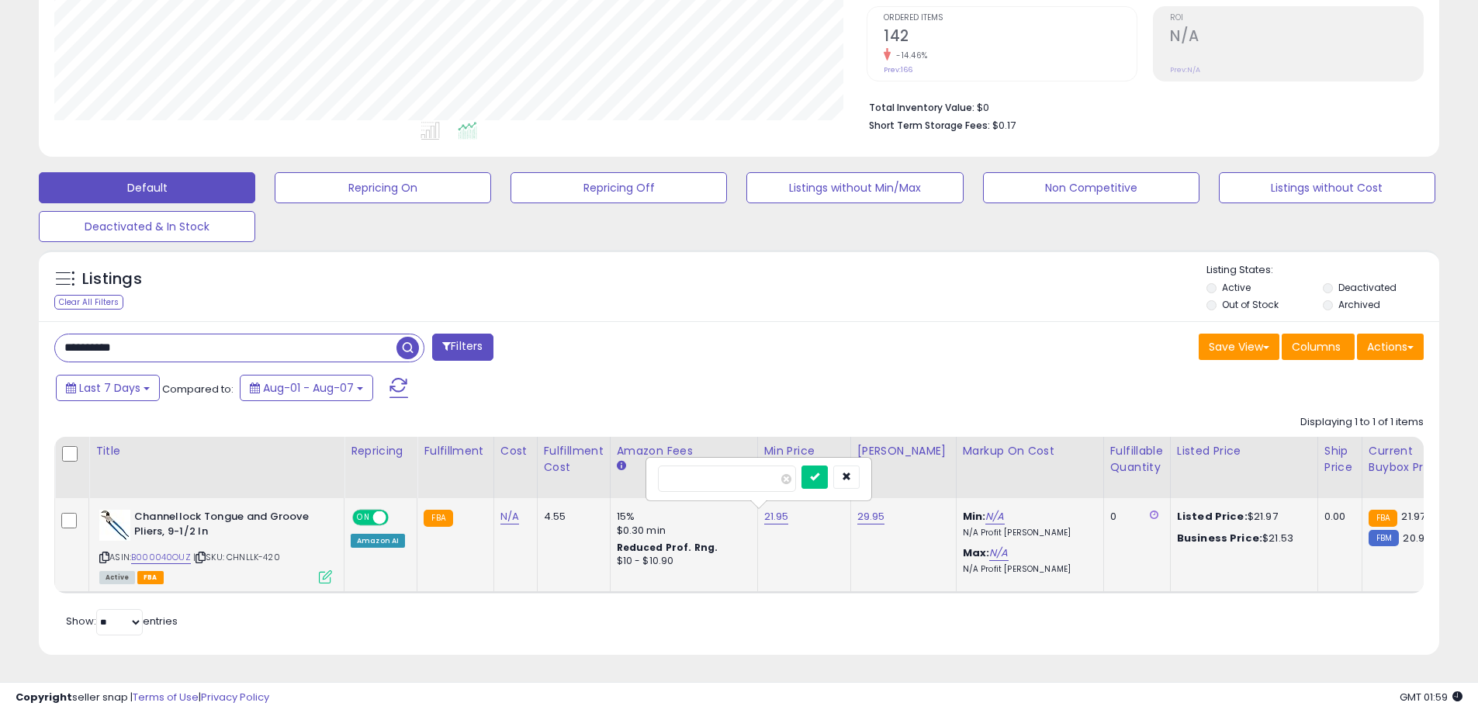  Describe the element at coordinates (1242, 517) in the screenshot. I see `div: $21.97` at that location.